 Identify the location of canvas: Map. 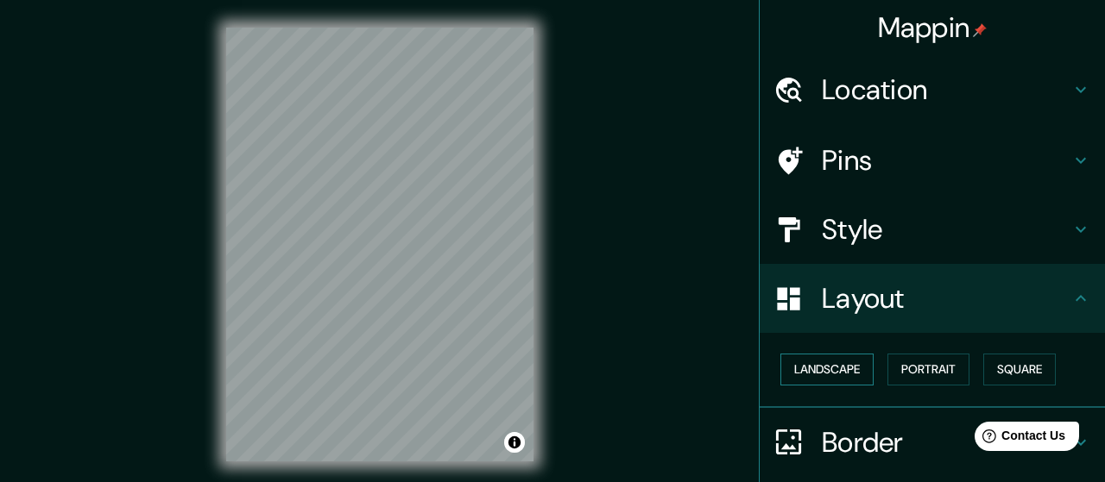
(380, 244).